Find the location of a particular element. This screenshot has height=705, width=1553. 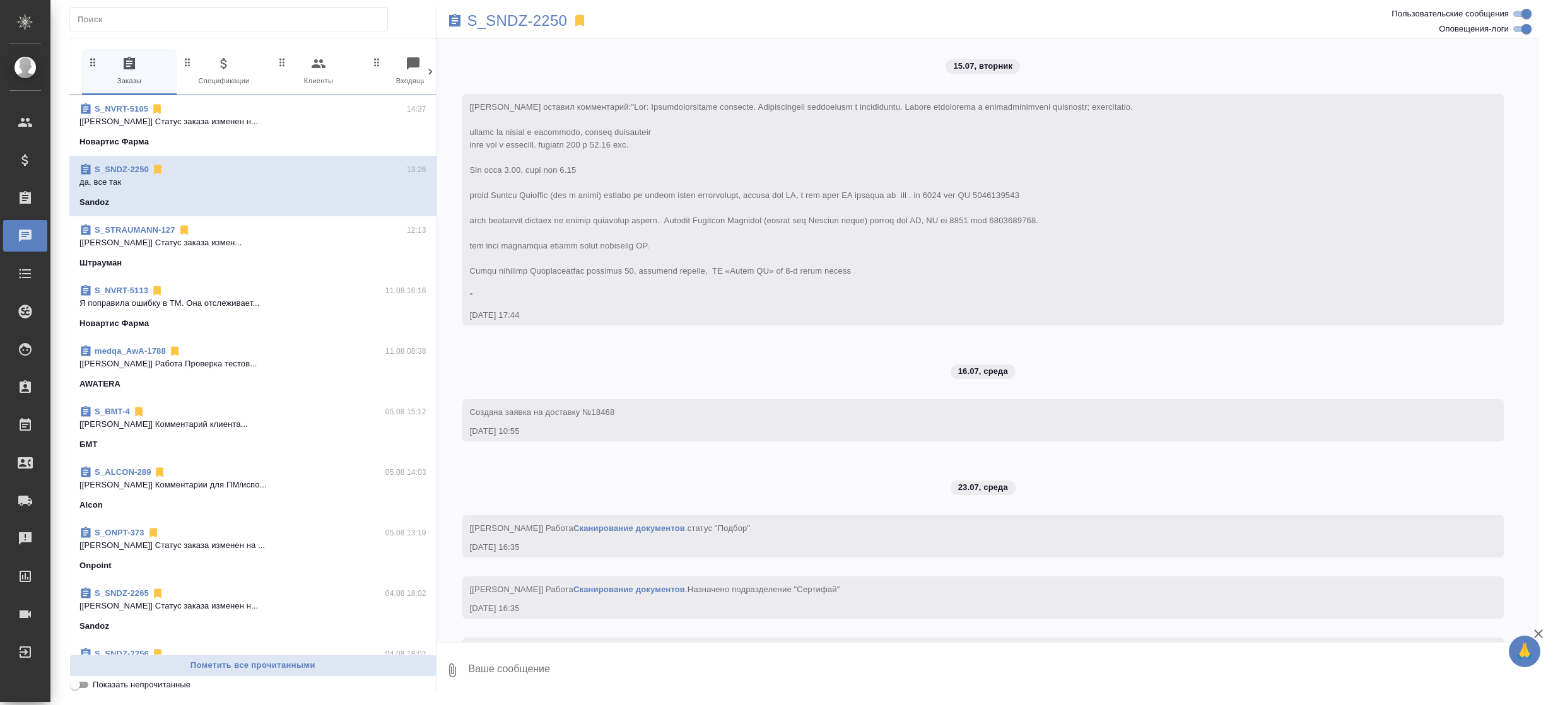

span: Назначено подразделение "Сертифай" is located at coordinates (764, 589).